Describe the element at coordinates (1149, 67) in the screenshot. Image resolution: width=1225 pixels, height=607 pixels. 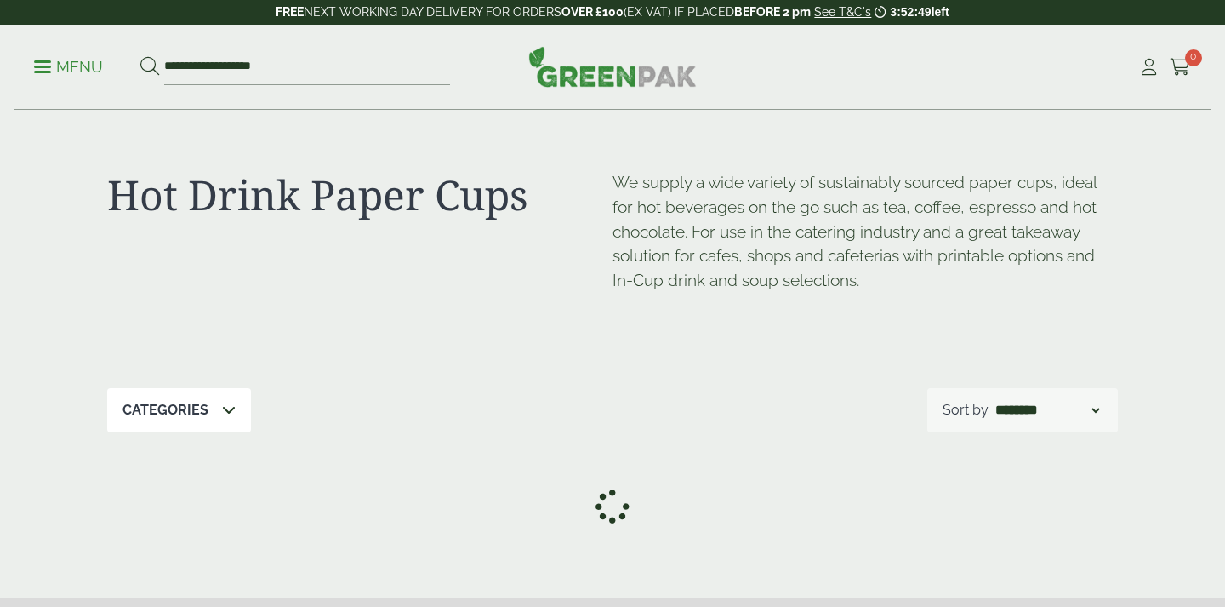
I see `i: My Account` at that location.